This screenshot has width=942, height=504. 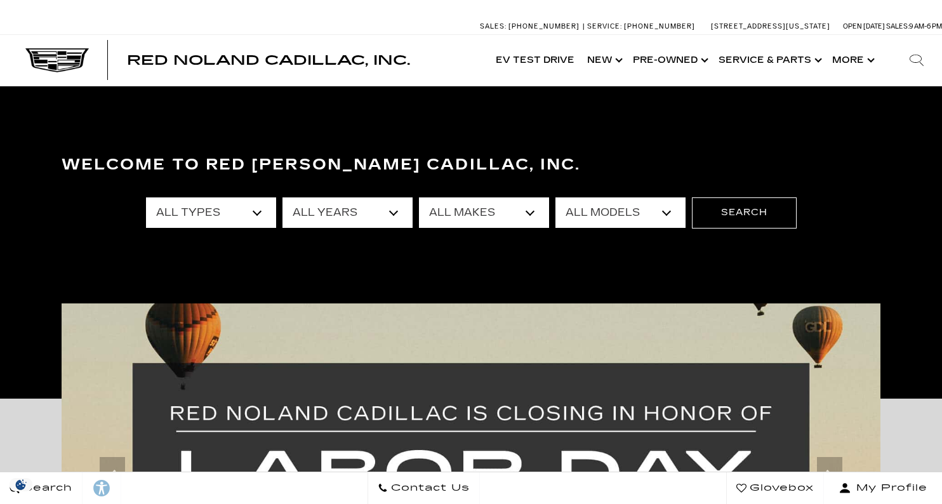 What do you see at coordinates (21, 484) in the screenshot?
I see `img: Opt-Out Icon` at bounding box center [21, 484].